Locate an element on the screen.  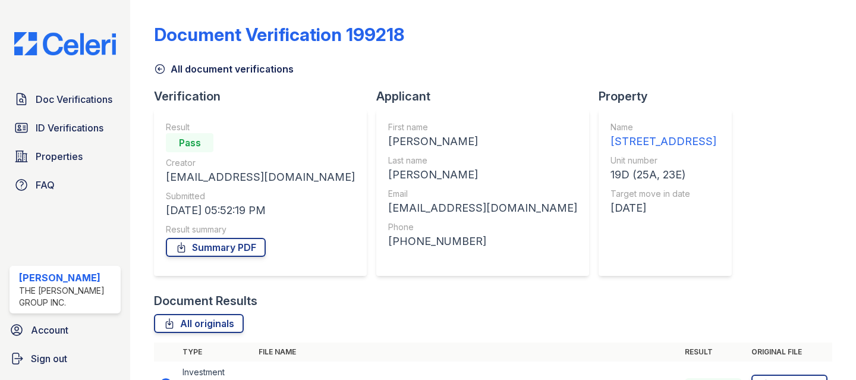
th: File name is located at coordinates (467, 352).